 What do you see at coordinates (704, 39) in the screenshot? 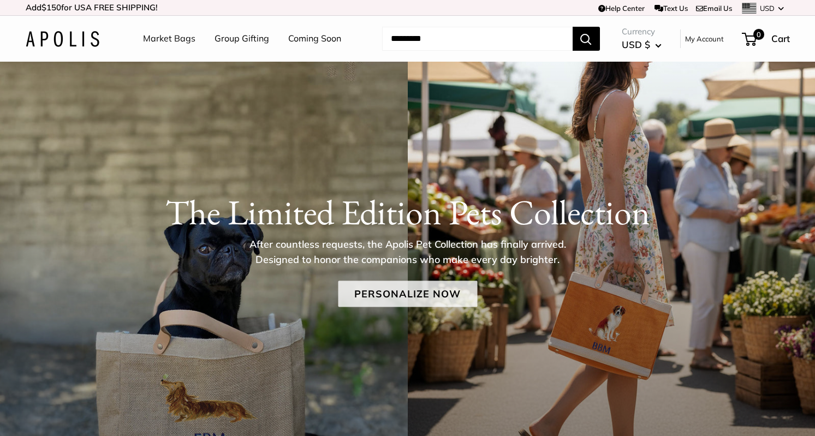
I see `a: My Account` at bounding box center [704, 39].